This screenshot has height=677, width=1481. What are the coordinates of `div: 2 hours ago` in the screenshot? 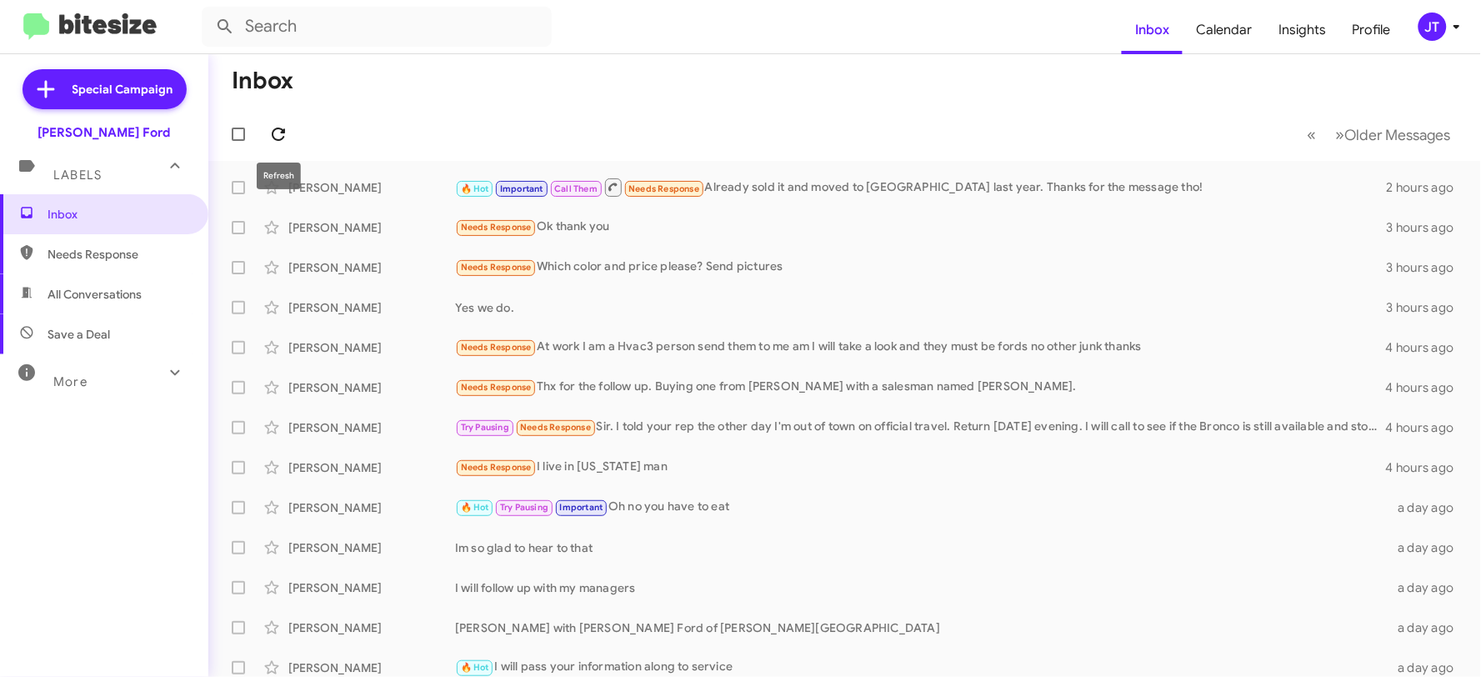 It's located at (1427, 188).